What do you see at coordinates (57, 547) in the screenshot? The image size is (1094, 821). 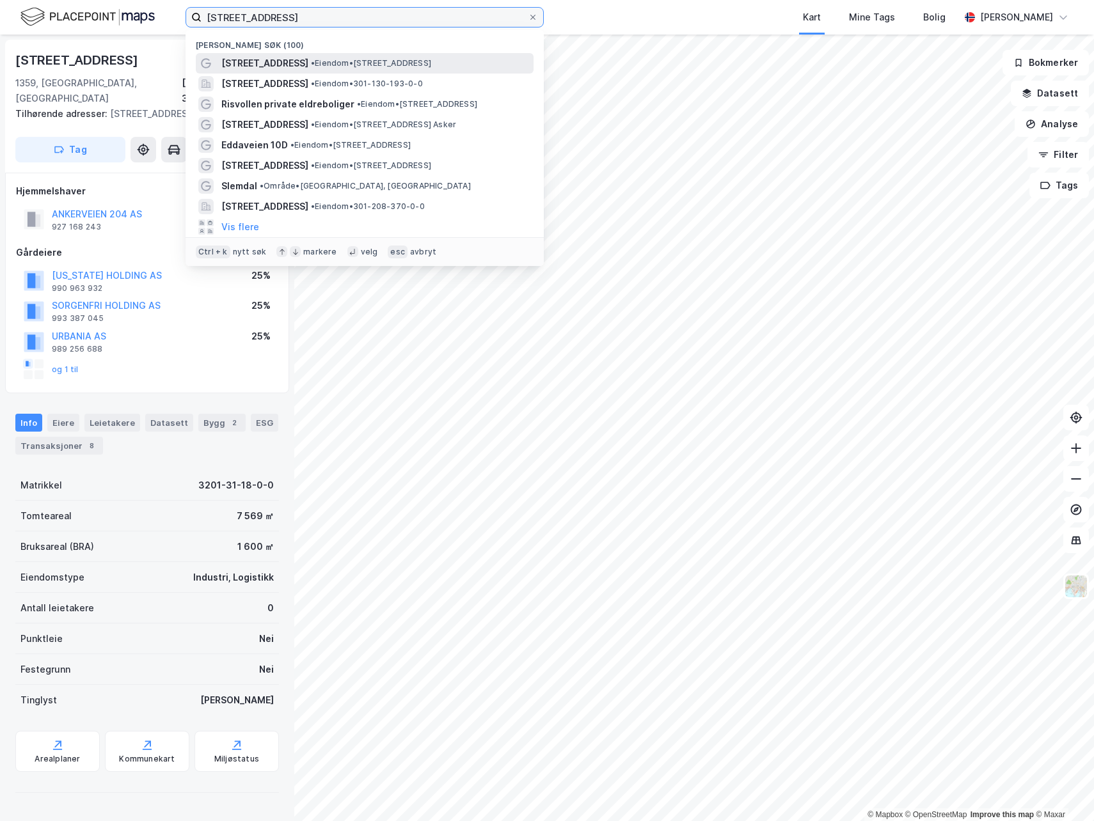 I see `div: Bruksareal (BRA)` at bounding box center [57, 547].